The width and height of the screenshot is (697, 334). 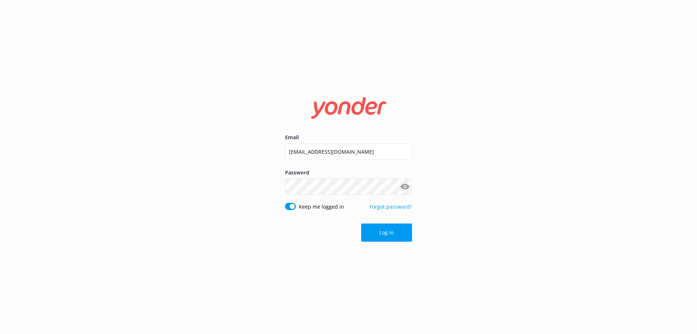 What do you see at coordinates (386, 232) in the screenshot?
I see `button: Log in` at bounding box center [386, 232].